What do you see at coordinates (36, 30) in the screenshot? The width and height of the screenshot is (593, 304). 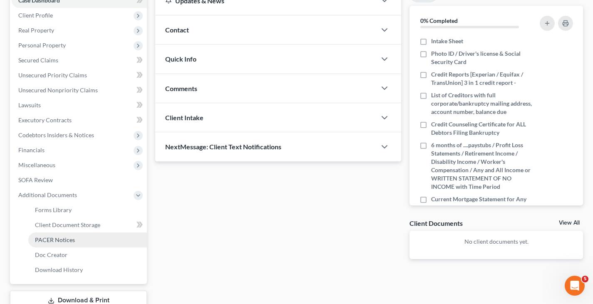 I see `span: Real Property` at bounding box center [36, 30].